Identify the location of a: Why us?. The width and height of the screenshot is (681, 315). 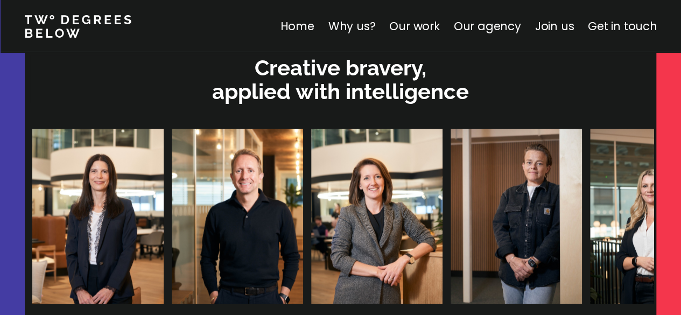
(351, 26).